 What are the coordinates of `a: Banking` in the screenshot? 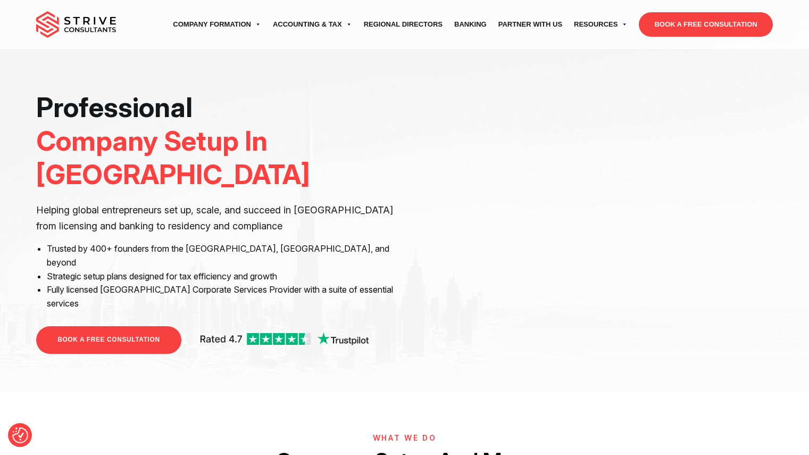 It's located at (470, 24).